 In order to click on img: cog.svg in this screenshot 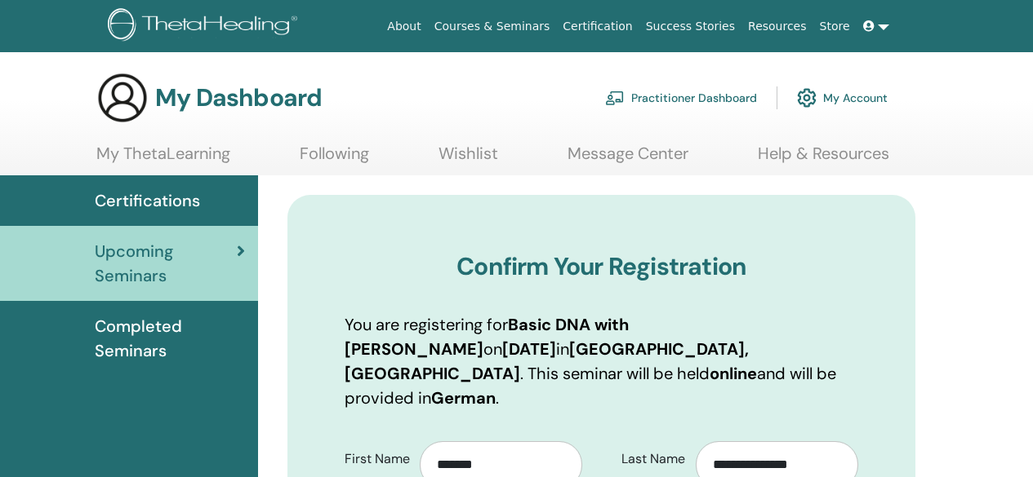, I will do `click(806, 98)`.